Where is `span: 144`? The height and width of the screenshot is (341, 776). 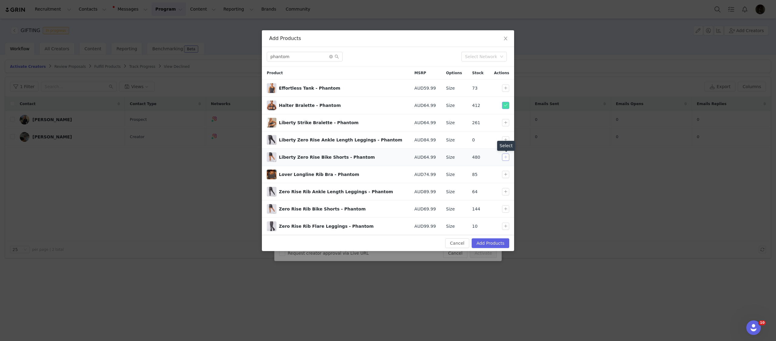 span: 144 is located at coordinates (476, 209).